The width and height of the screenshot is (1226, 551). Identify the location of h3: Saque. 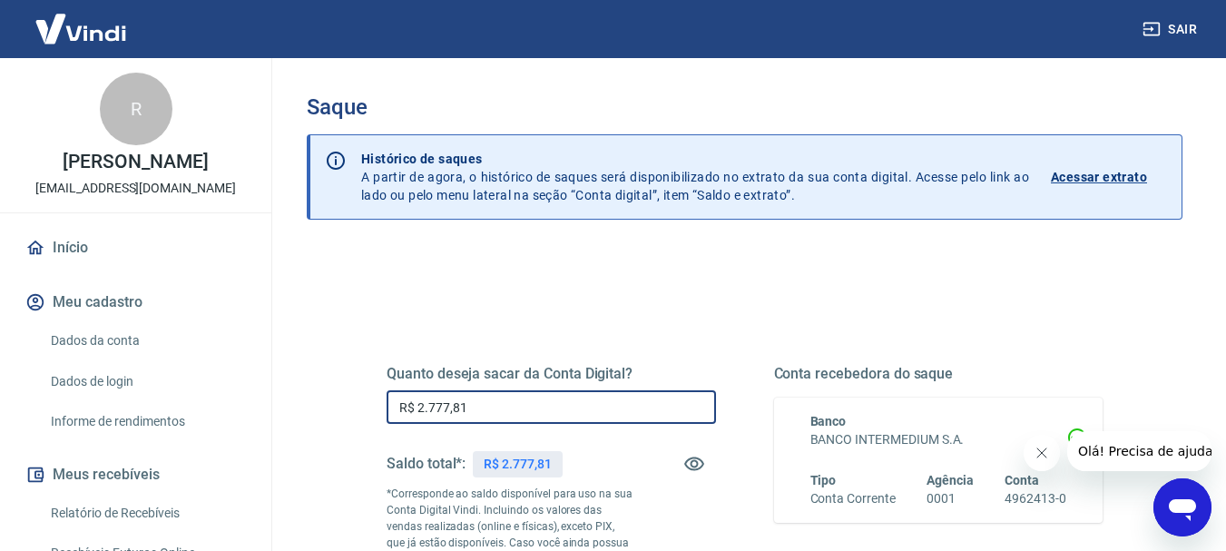
(744, 107).